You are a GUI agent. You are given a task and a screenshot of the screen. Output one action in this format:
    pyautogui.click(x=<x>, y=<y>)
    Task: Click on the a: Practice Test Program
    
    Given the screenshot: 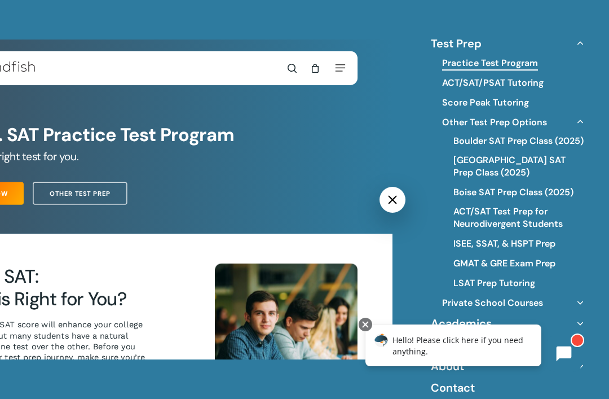 What is the action you would take?
    pyautogui.click(x=490, y=63)
    